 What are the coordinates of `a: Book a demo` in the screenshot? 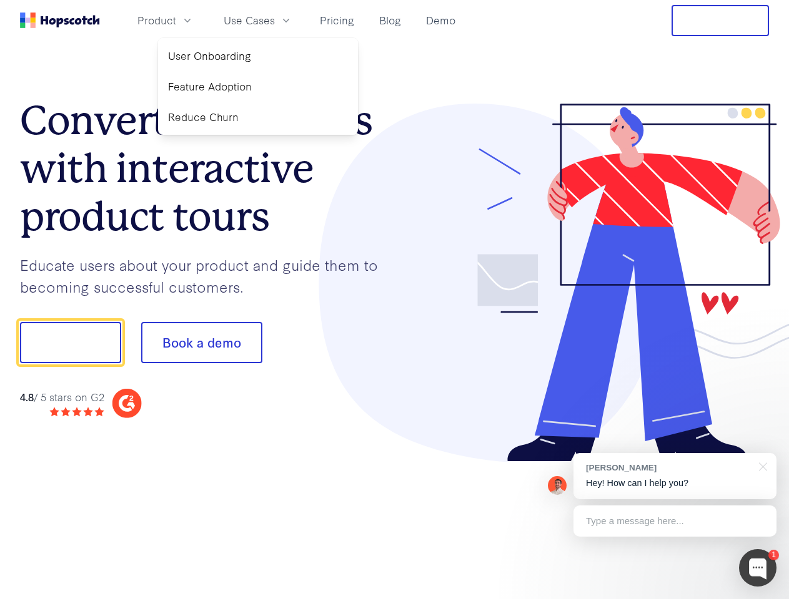 It's located at (202, 343).